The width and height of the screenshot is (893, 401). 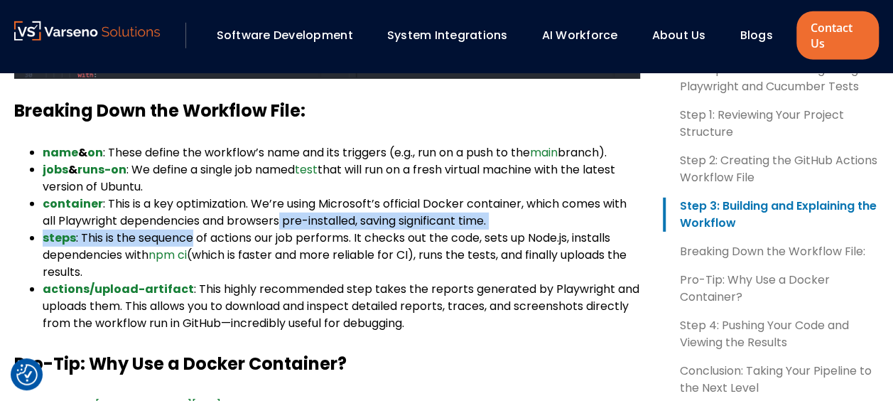 I want to click on a: Step 1: Reviewing Your Project Structure, so click(x=771, y=124).